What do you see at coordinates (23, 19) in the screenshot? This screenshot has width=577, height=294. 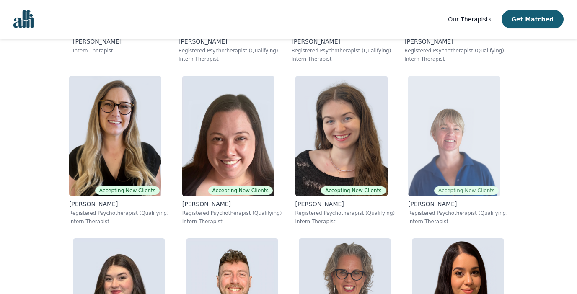 I see `img: alli logo` at bounding box center [23, 19].